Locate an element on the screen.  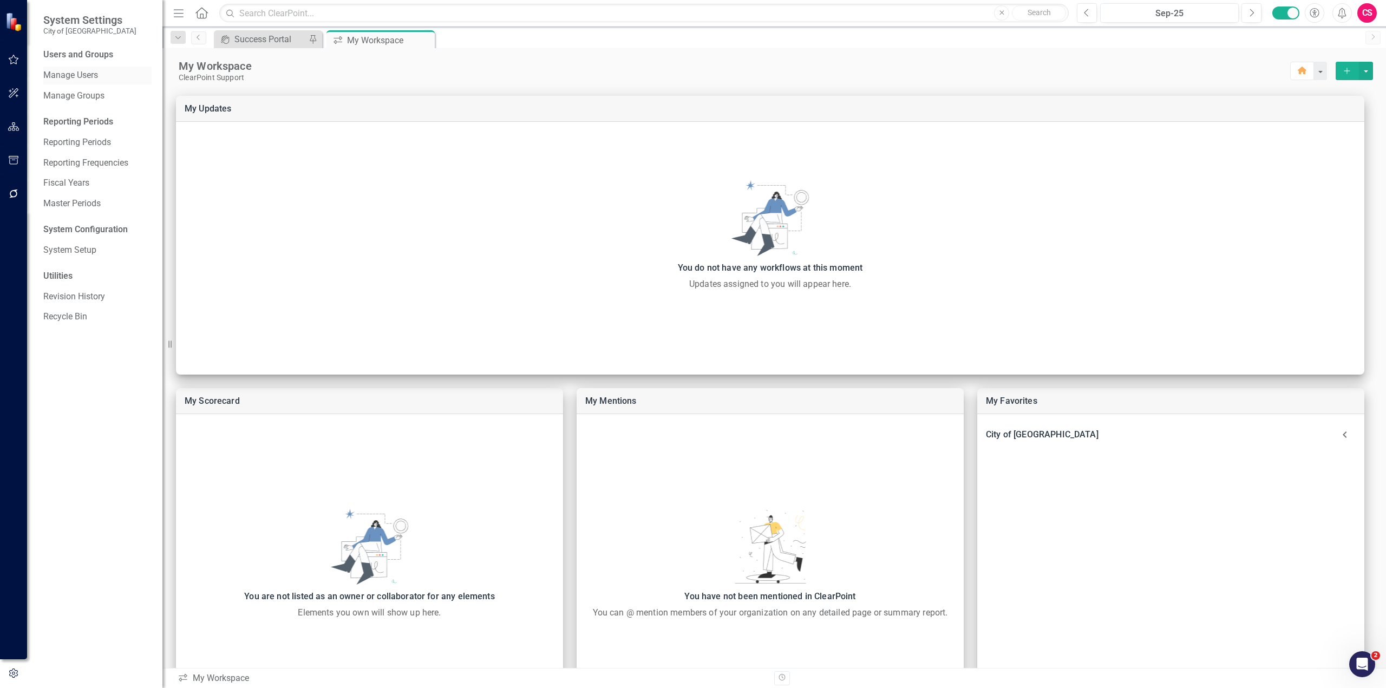
a: My Updates is located at coordinates (208, 108).